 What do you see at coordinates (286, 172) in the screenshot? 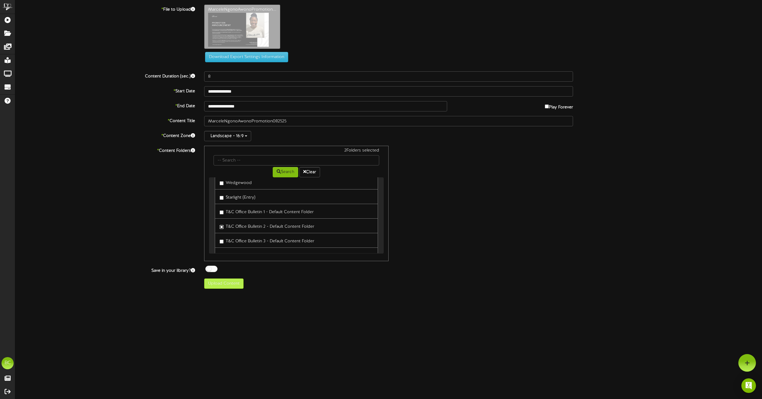
I see `button: Search` at bounding box center [286, 172].